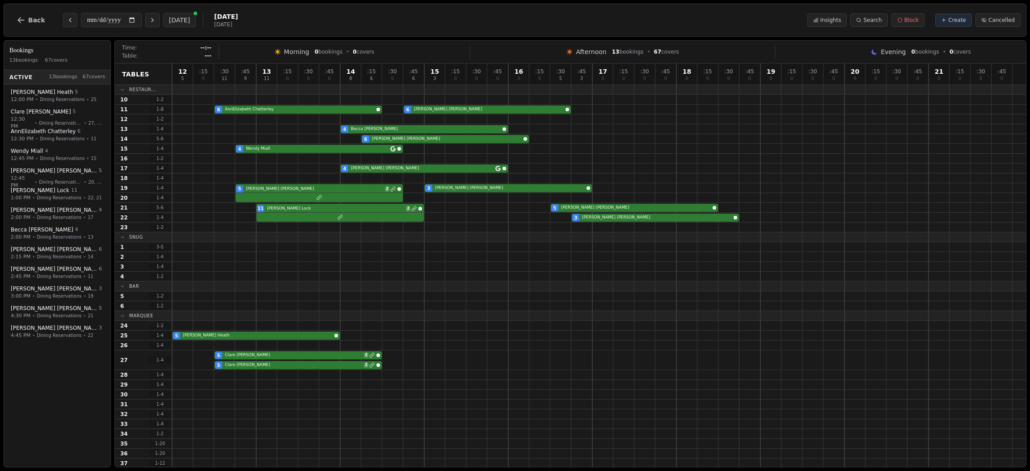 This screenshot has width=1030, height=471. Describe the element at coordinates (957, 20) in the screenshot. I see `span: Create` at that location.